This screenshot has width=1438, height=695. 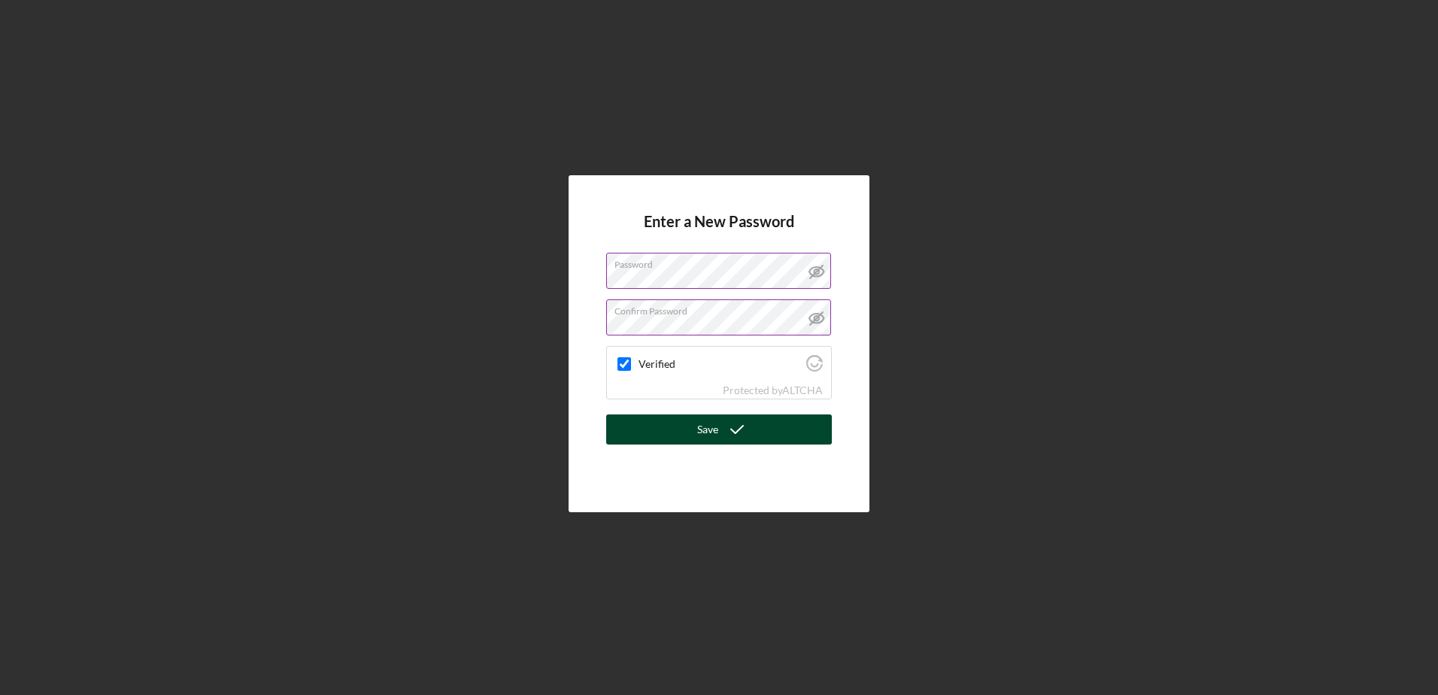 I want to click on button: Save, so click(x=719, y=429).